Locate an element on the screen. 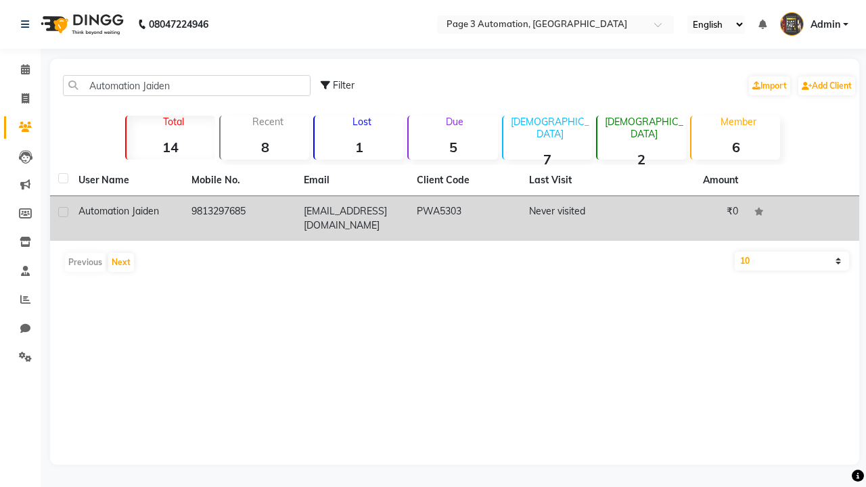  a: Import is located at coordinates (769, 86).